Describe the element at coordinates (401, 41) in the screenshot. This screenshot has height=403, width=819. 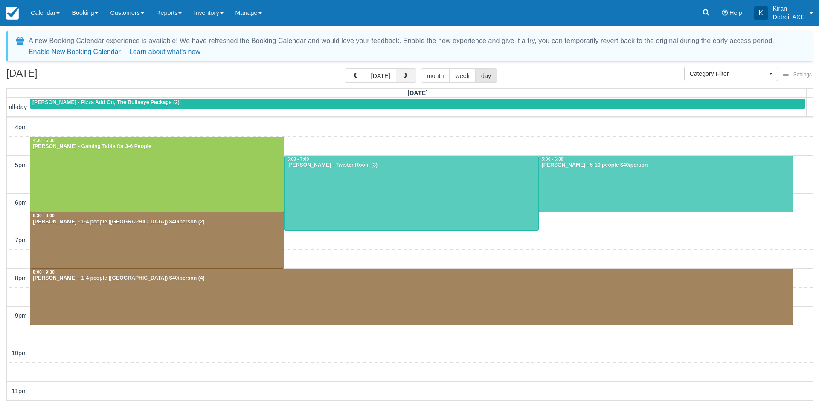
I see `div: A new Booking Calendar experience is available! We have refreshed the Booking Calendar and would ...` at that location.